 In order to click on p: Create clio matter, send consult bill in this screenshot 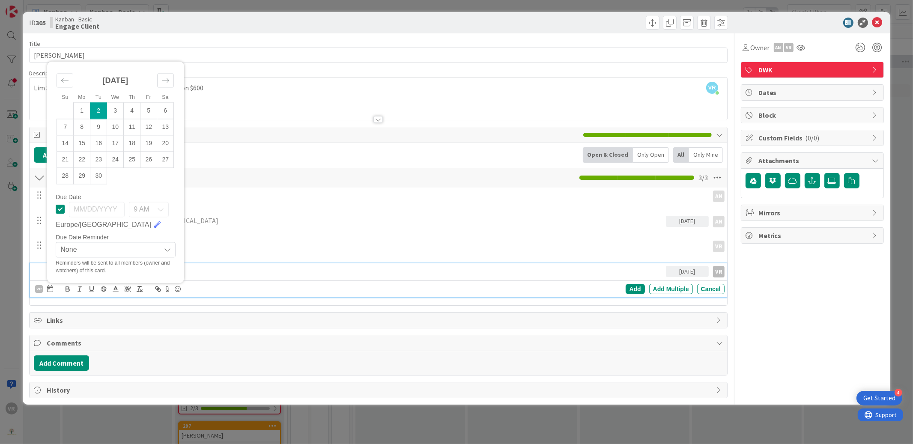, I will do `click(383, 195)`.